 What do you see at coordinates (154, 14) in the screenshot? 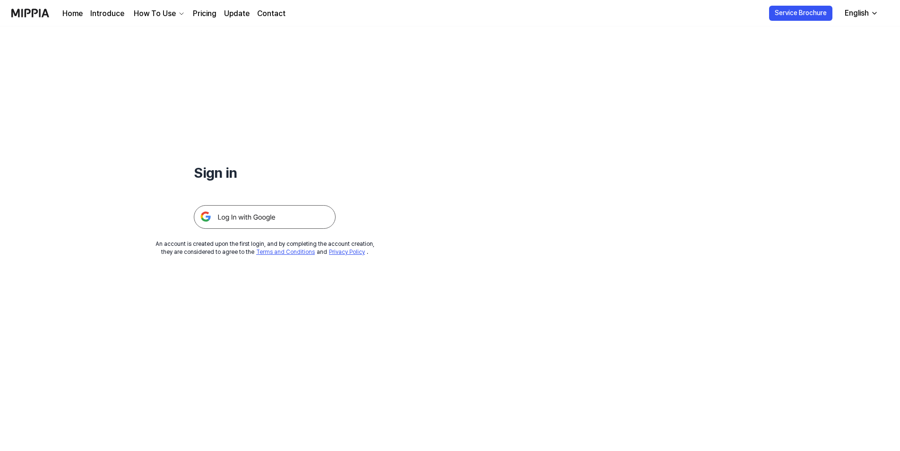
I see `div: How To Use` at bounding box center [154, 14].